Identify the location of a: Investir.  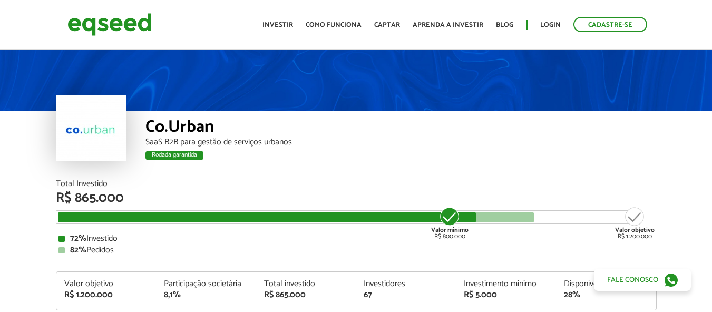
(278, 25).